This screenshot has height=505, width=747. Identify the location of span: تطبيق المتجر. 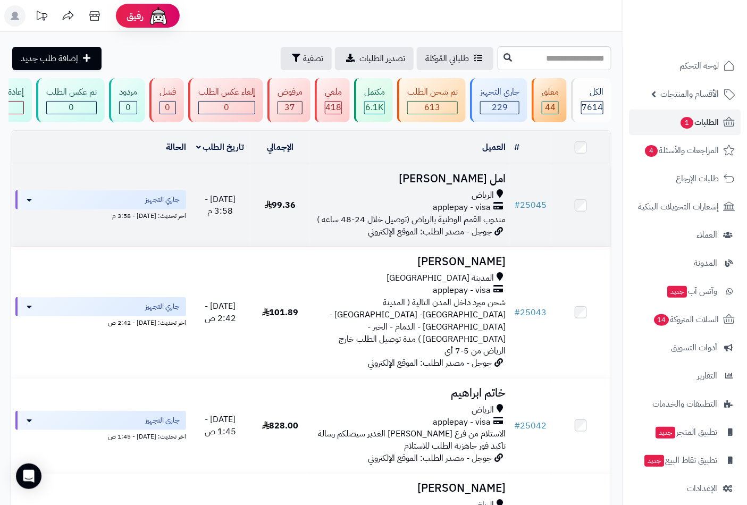
(686, 432).